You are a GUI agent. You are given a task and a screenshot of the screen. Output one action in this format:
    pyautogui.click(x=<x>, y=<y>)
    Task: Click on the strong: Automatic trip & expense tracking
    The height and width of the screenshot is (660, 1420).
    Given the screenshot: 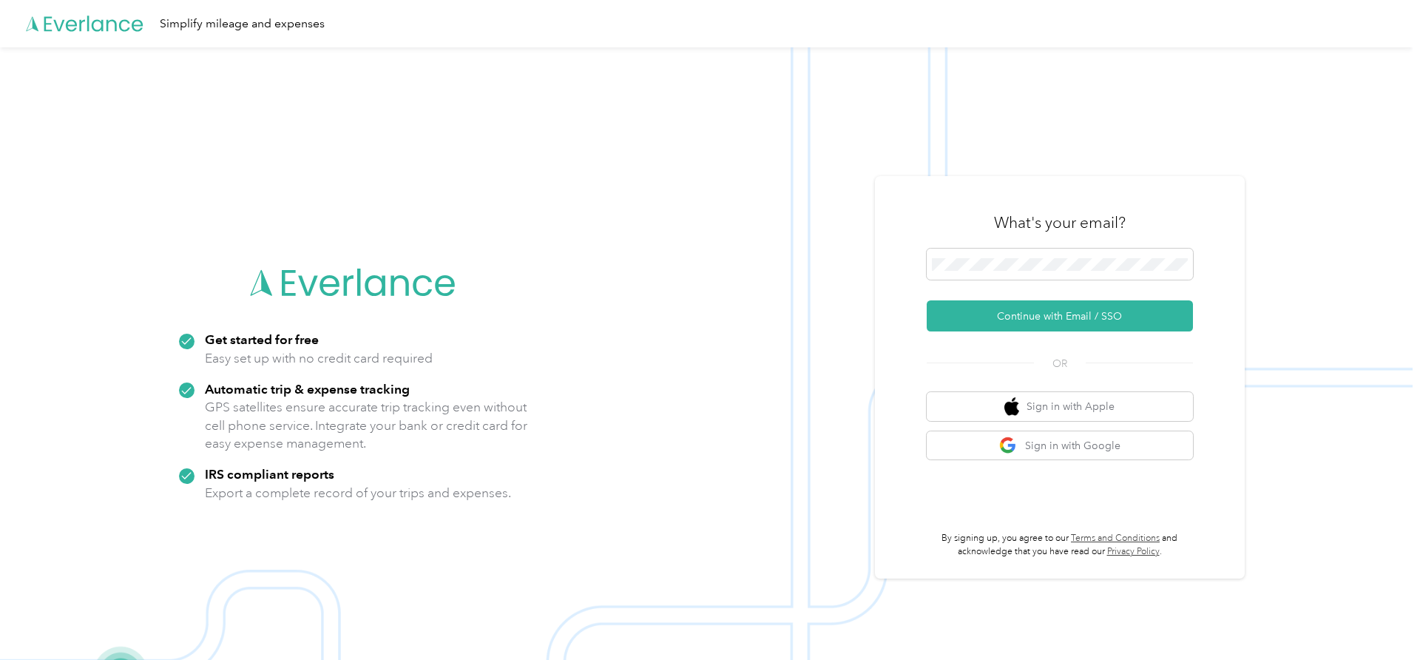 What is the action you would take?
    pyautogui.click(x=307, y=388)
    